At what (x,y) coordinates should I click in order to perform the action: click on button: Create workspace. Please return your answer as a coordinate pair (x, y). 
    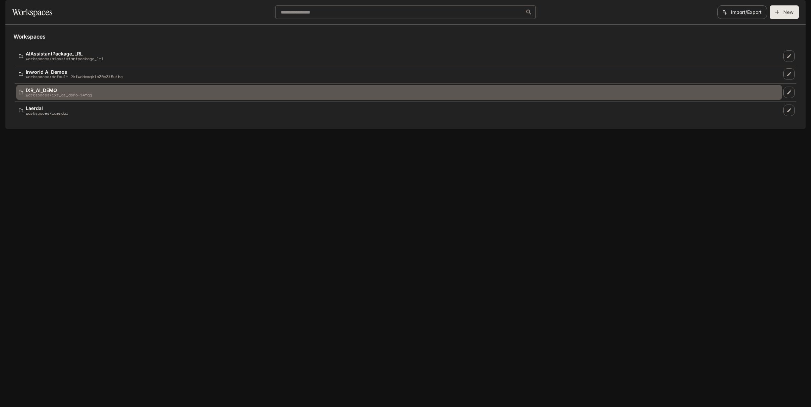
    Looking at the image, I should click on (785, 12).